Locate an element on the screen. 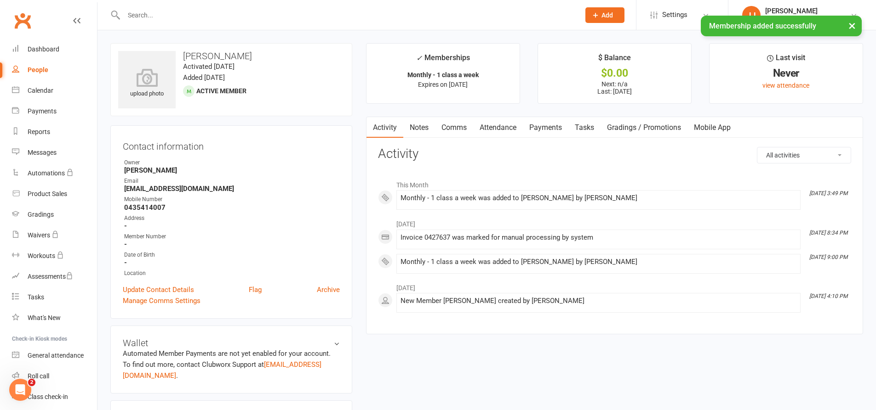 The width and height of the screenshot is (876, 410). a: General attendance kiosk mode is located at coordinates (54, 356).